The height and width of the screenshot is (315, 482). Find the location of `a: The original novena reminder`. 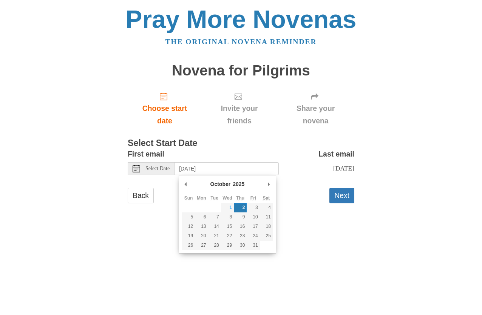

a: The original novena reminder is located at coordinates (241, 42).